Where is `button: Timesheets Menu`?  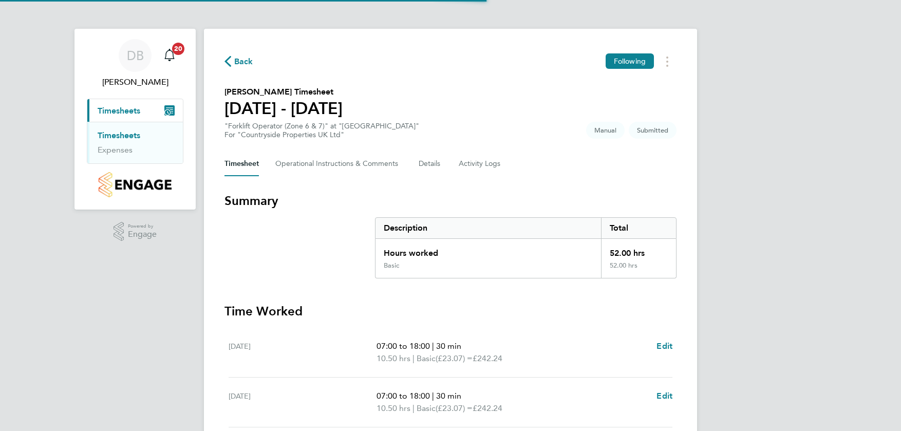 button: Timesheets Menu is located at coordinates (667, 61).